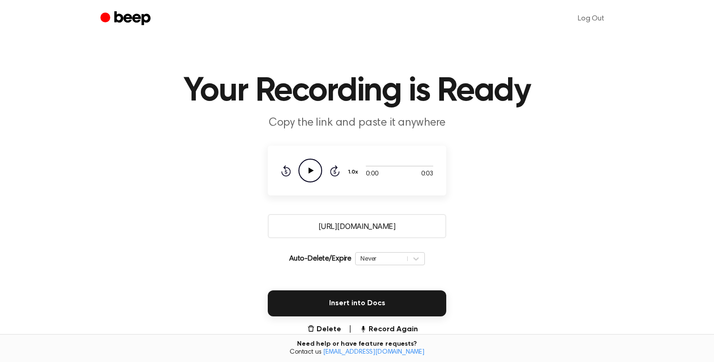 This screenshot has height=362, width=714. What do you see at coordinates (357, 352) in the screenshot?
I see `span: Contact us` at bounding box center [357, 352].